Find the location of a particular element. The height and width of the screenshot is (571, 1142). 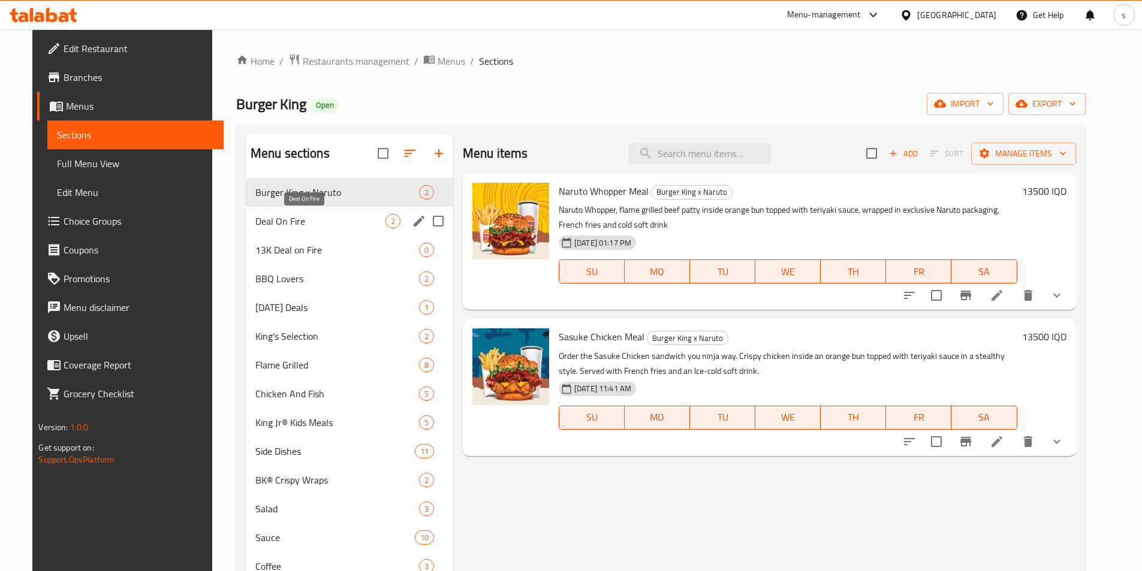

span: Select section first is located at coordinates (946, 153).